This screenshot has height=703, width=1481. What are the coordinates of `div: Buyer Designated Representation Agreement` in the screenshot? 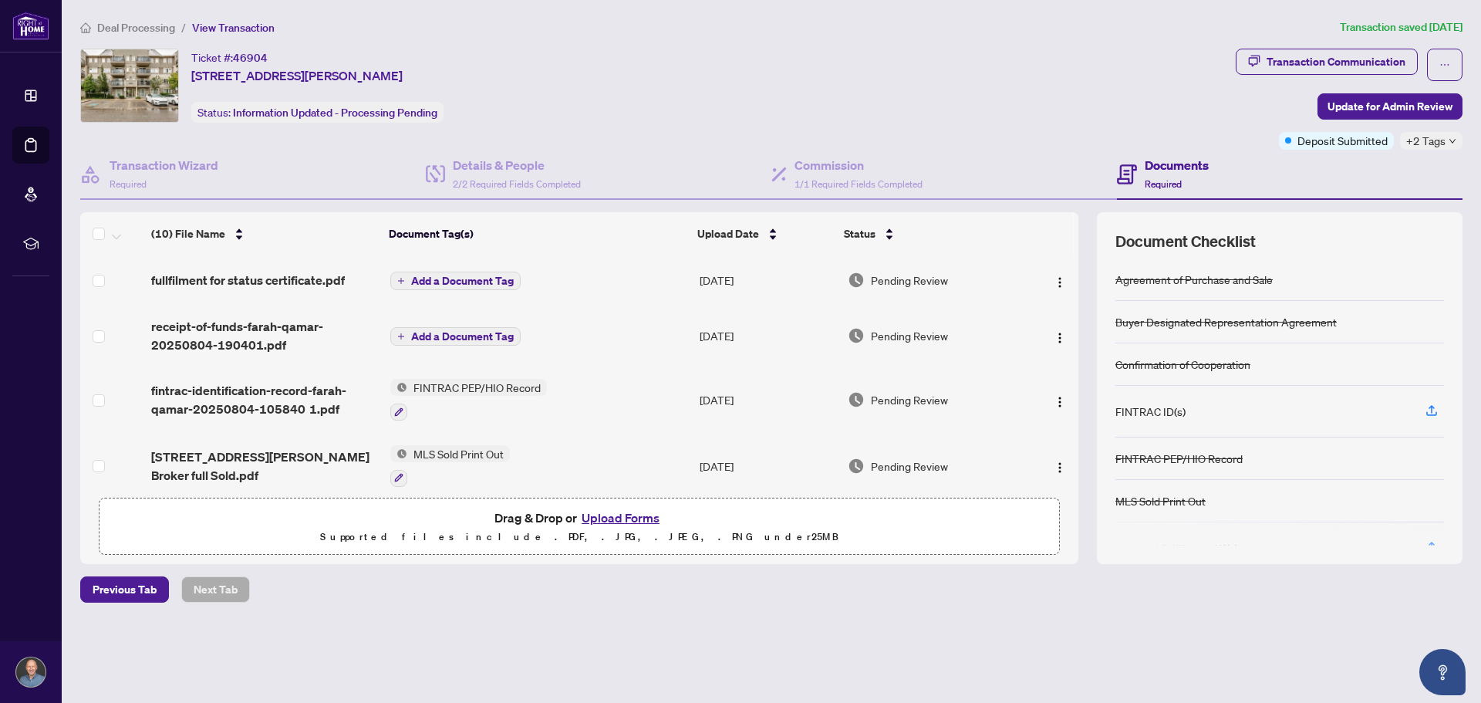 It's located at (1226, 322).